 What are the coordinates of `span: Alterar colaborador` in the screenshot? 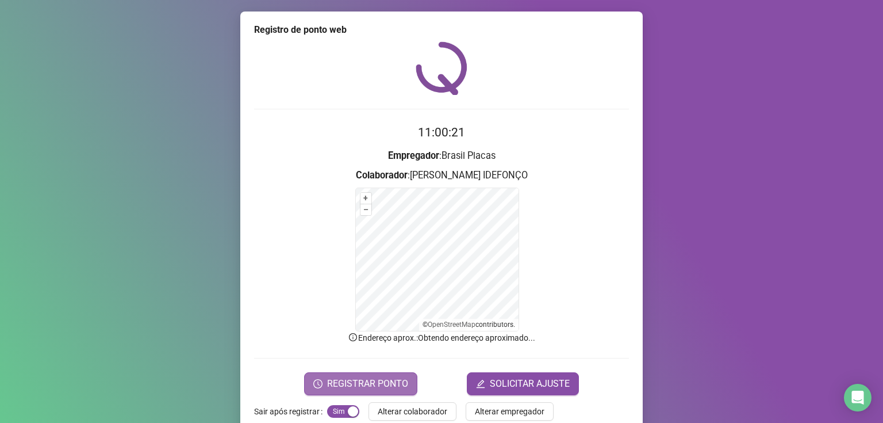 It's located at (412, 411).